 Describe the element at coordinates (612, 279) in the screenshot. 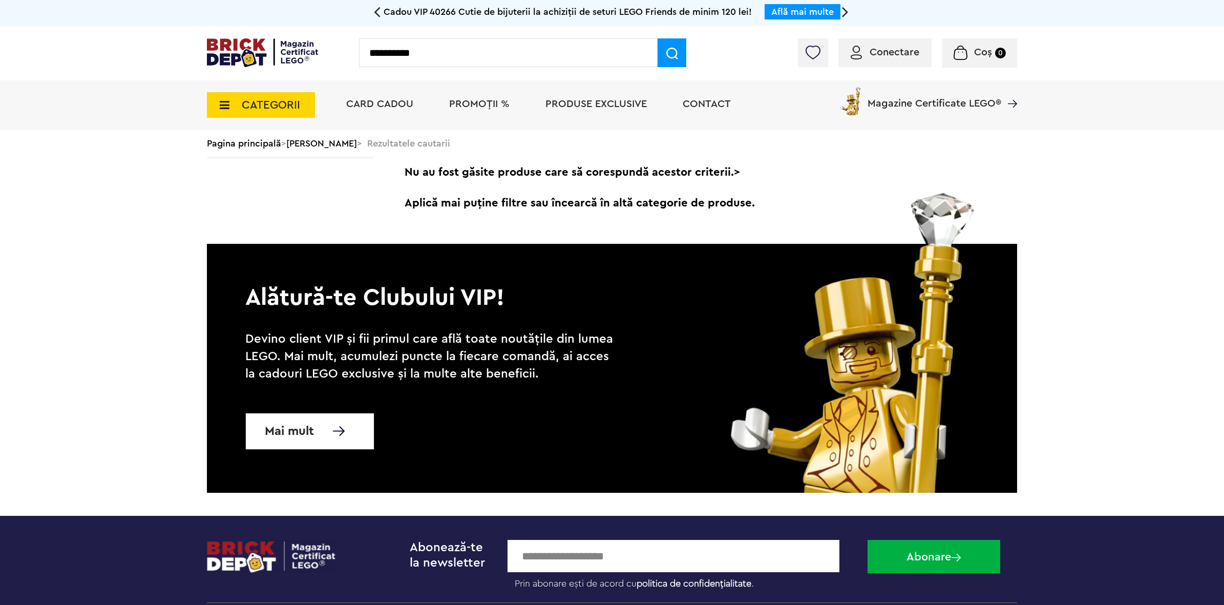

I see `p: Alătură-te Clubului VIP!` at that location.